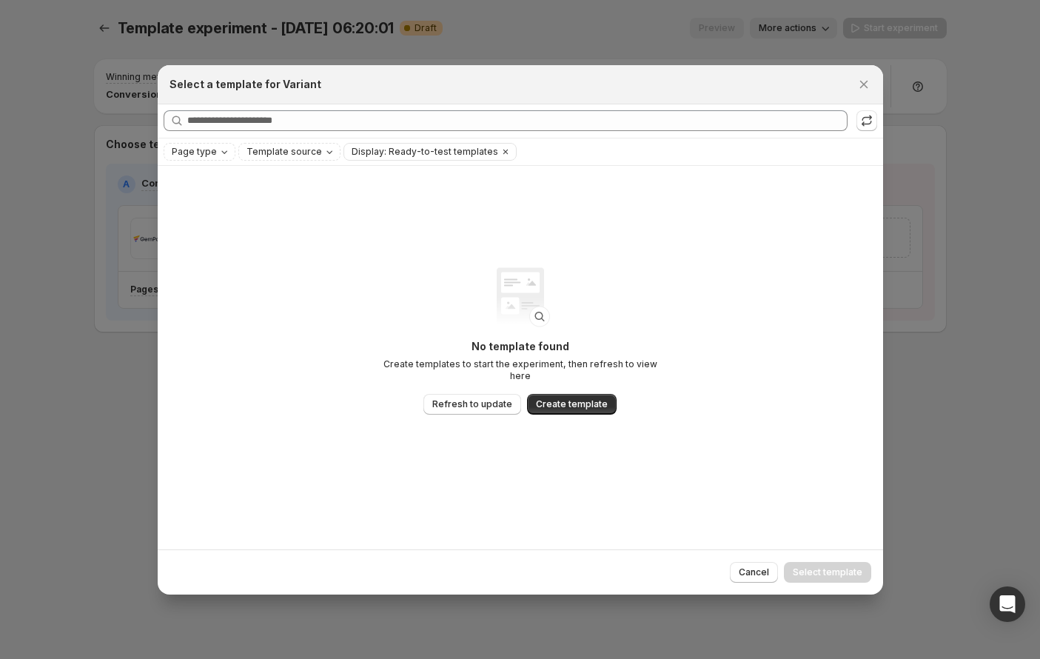  I want to click on button: Refresh to update, so click(472, 404).